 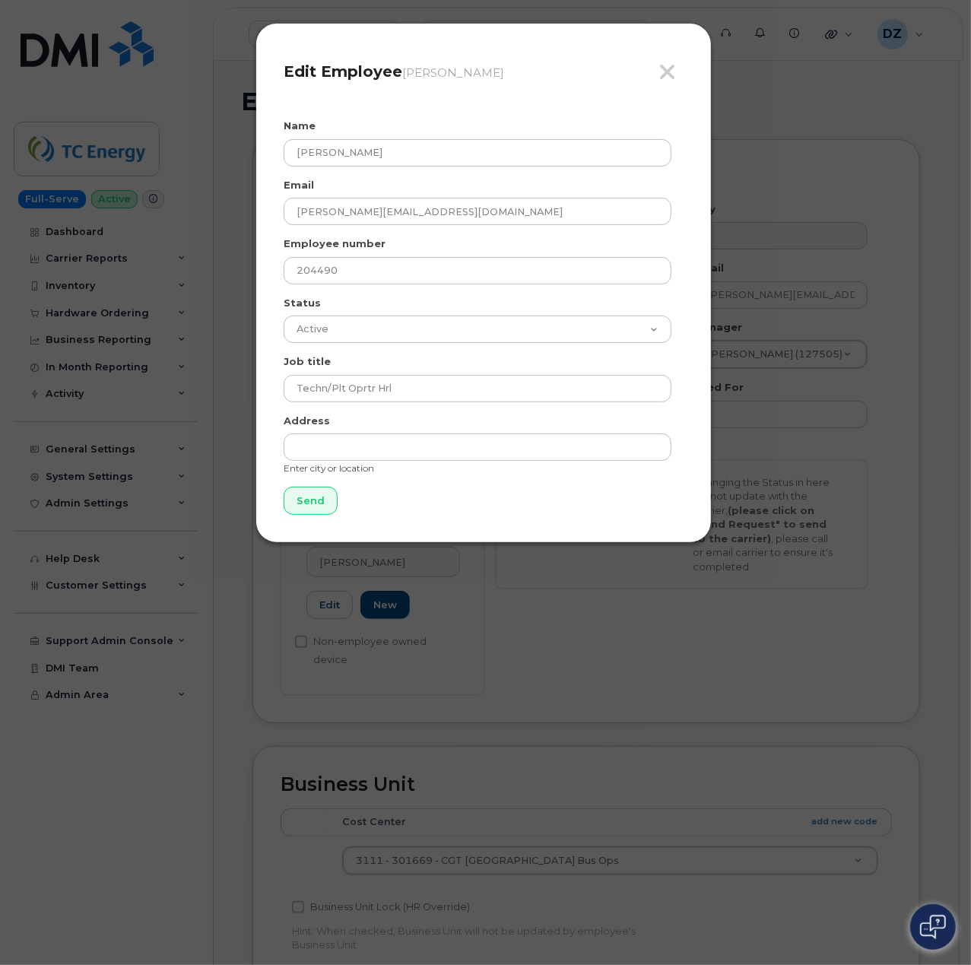 I want to click on label: Address, so click(x=307, y=421).